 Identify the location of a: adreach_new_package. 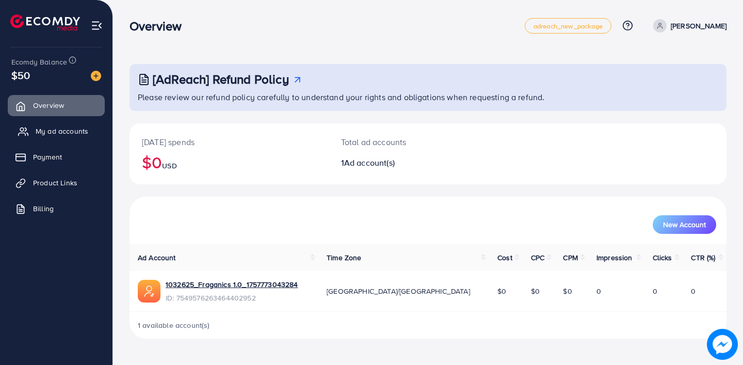
(568, 26).